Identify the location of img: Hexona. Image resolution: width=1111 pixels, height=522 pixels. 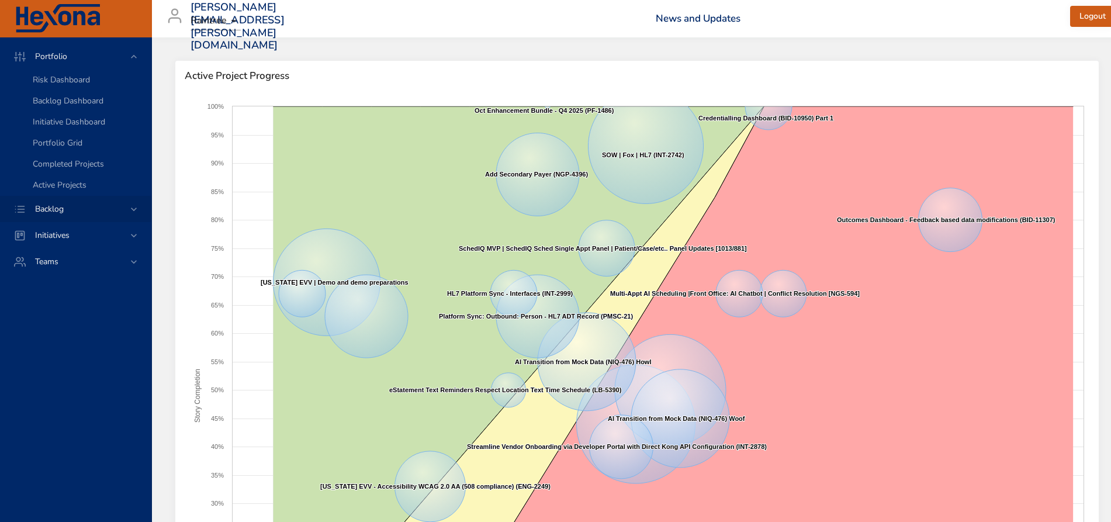
(58, 19).